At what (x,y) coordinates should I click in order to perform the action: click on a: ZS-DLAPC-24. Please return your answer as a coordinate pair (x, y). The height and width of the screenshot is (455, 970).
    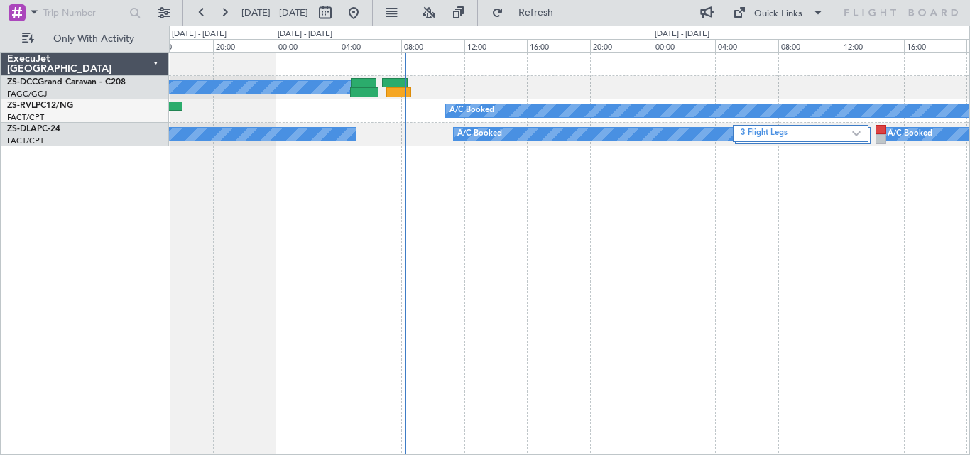
    Looking at the image, I should click on (33, 129).